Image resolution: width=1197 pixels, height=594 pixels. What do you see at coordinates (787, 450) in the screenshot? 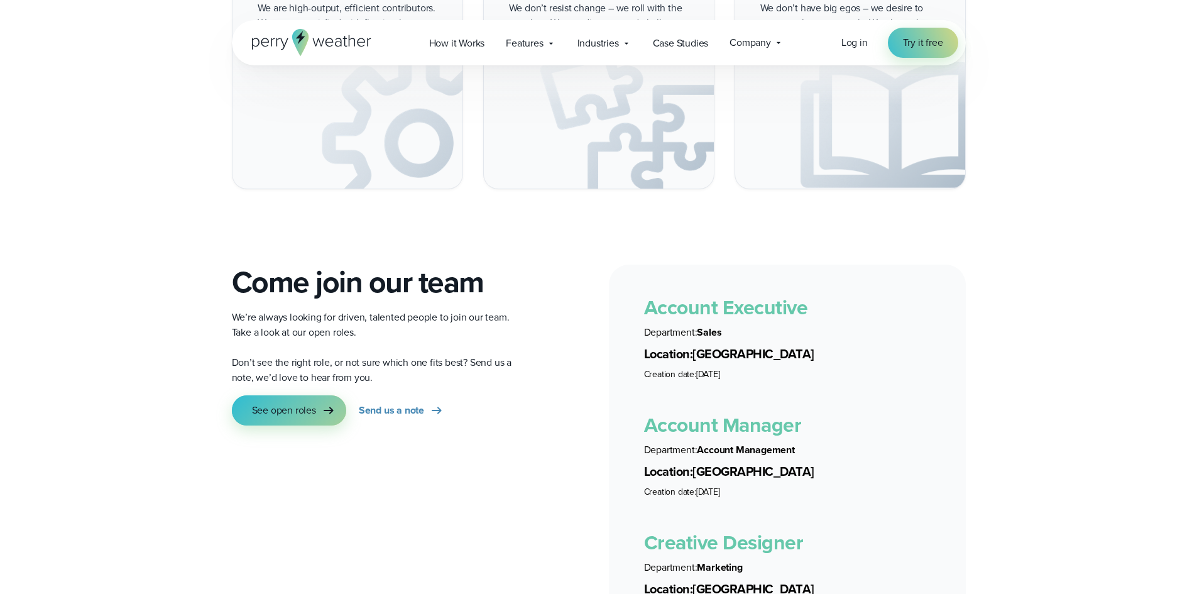
I see `li: Account Management` at bounding box center [787, 450].